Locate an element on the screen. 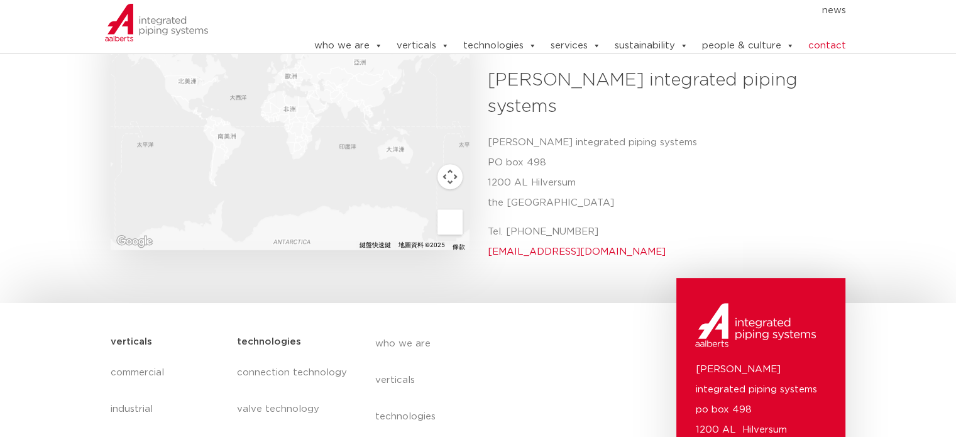 The height and width of the screenshot is (437, 956). a: news is located at coordinates (834, 11).